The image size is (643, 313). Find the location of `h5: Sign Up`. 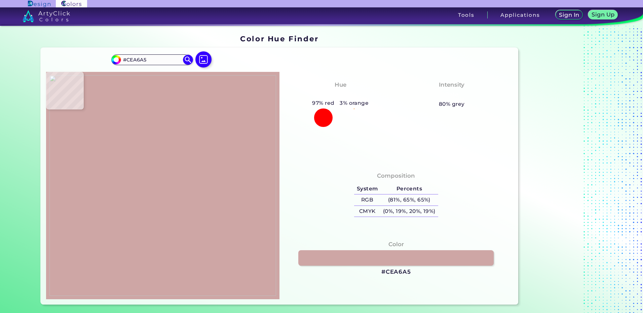

h5: Sign Up is located at coordinates (603, 14).